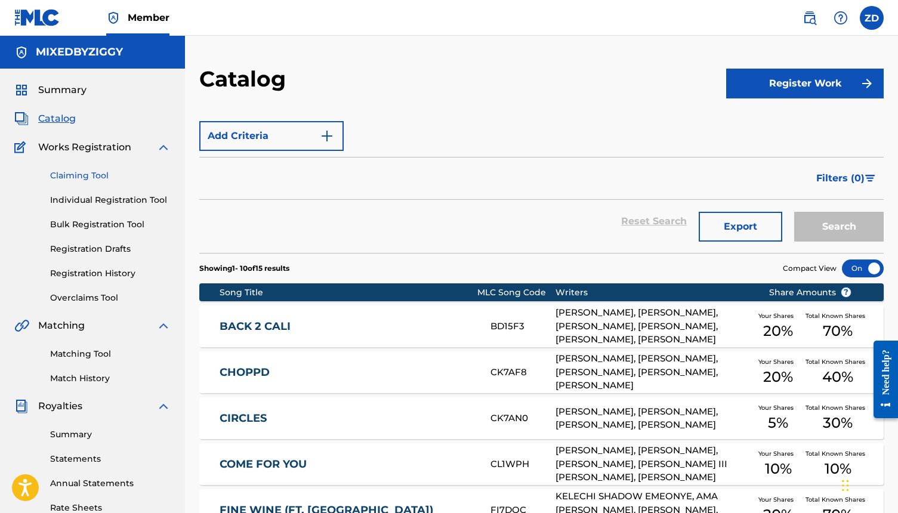 The image size is (898, 513). Describe the element at coordinates (110, 273) in the screenshot. I see `a: Registration History` at that location.